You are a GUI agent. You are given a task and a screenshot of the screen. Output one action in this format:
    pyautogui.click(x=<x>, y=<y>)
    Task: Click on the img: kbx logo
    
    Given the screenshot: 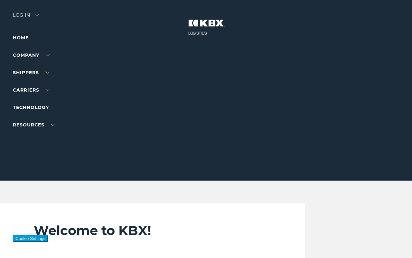 What is the action you would take?
    pyautogui.click(x=206, y=27)
    